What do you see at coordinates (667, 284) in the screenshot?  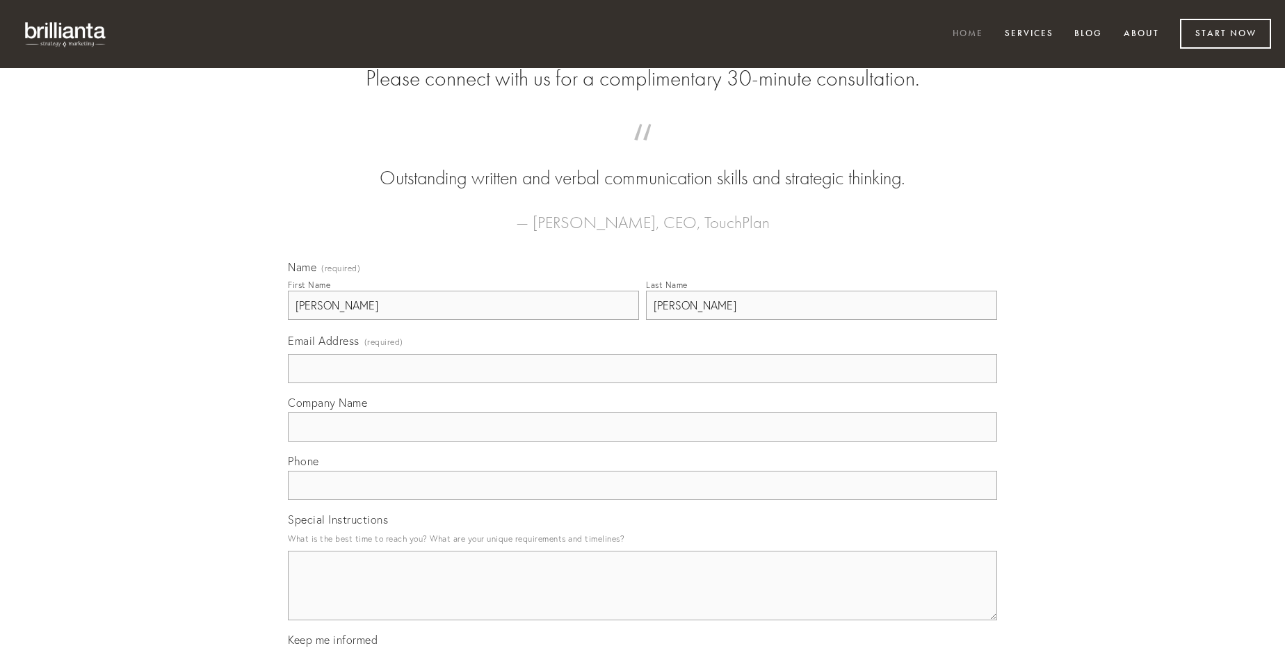 I see `div: Last Name` at bounding box center [667, 284].